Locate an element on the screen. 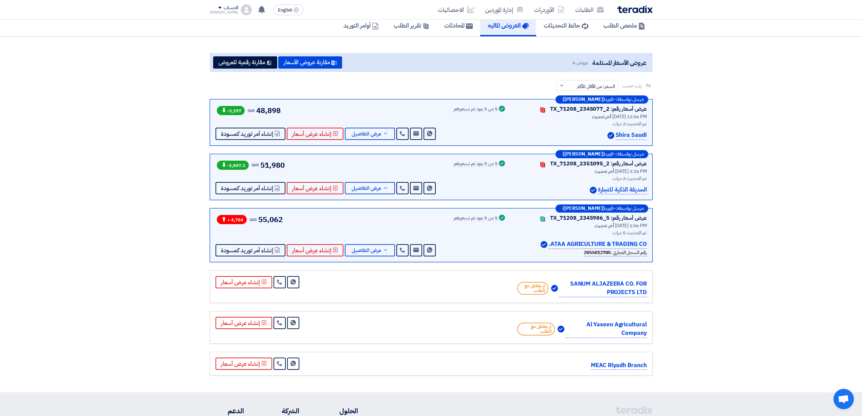 The width and height of the screenshot is (862, 416). a: المحادثات is located at coordinates (458, 25).